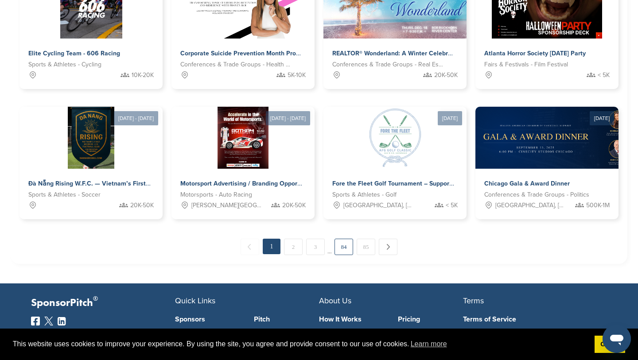 The height and width of the screenshot is (360, 638). I want to click on span: Terms, so click(473, 301).